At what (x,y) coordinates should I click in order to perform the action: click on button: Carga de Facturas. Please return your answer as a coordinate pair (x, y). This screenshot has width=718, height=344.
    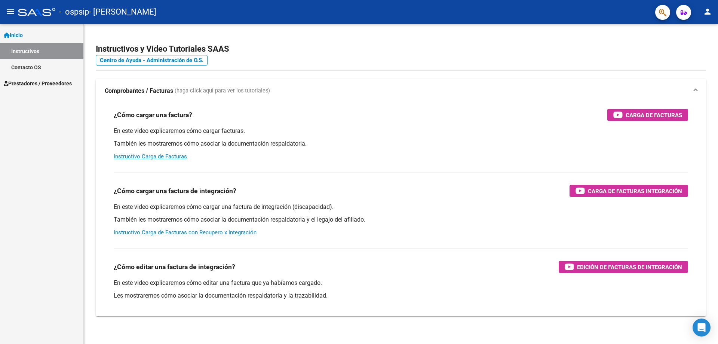
    Looking at the image, I should click on (648, 115).